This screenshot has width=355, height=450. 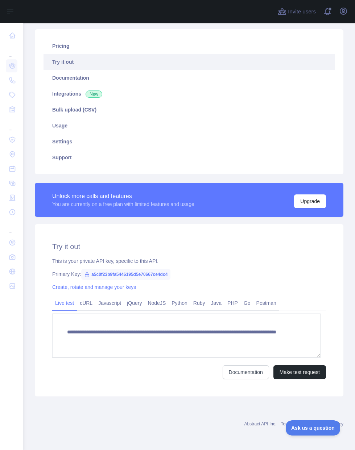 What do you see at coordinates (247, 303) in the screenshot?
I see `a: Go` at bounding box center [247, 303].